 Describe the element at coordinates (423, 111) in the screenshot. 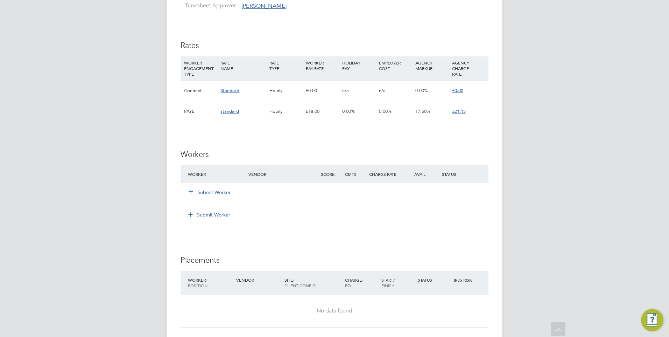

I see `span: 17.50%` at that location.